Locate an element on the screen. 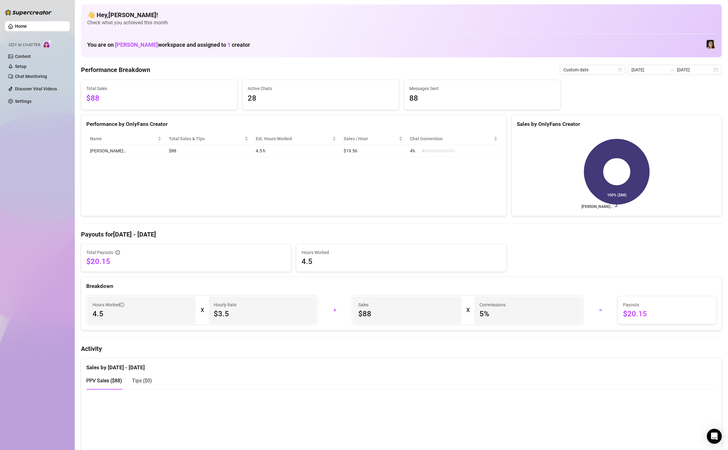 The width and height of the screenshot is (728, 450). img: logo-BBDzfeDw.svg is located at coordinates (28, 12).